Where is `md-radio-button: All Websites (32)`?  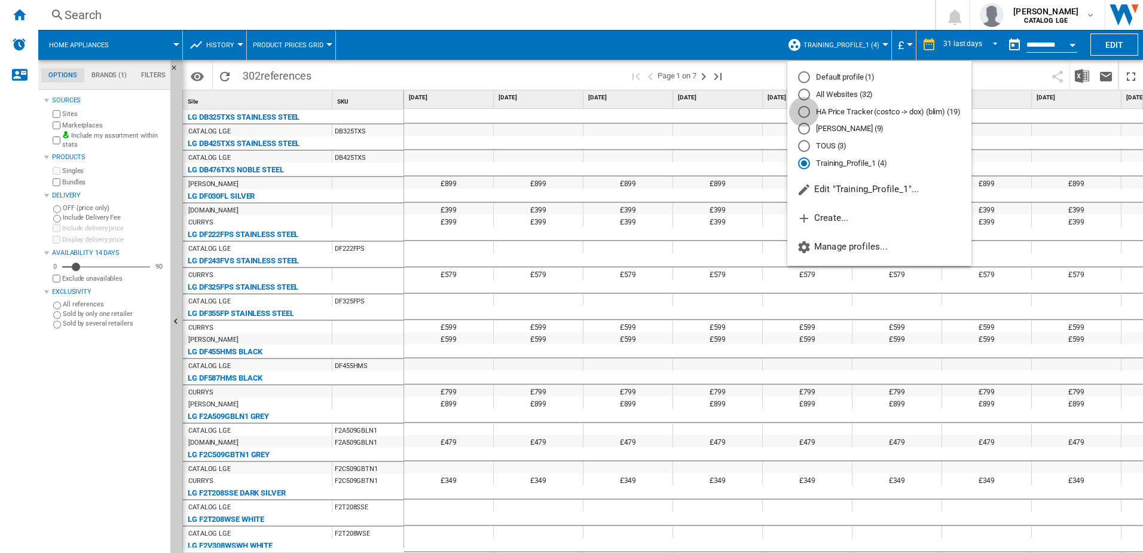
md-radio-button: All Websites (32) is located at coordinates (880, 94).